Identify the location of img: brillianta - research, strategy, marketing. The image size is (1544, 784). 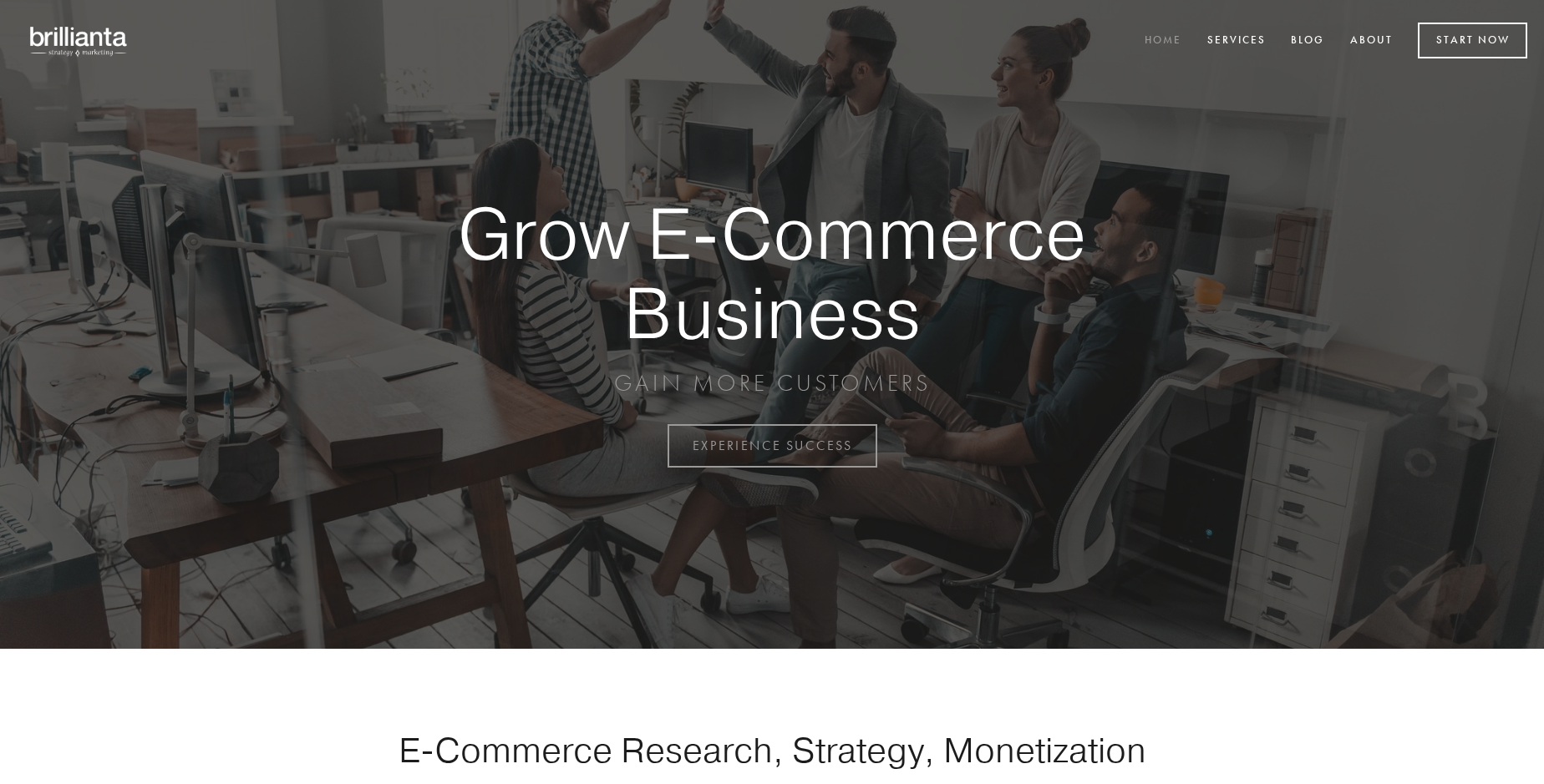
(80, 41).